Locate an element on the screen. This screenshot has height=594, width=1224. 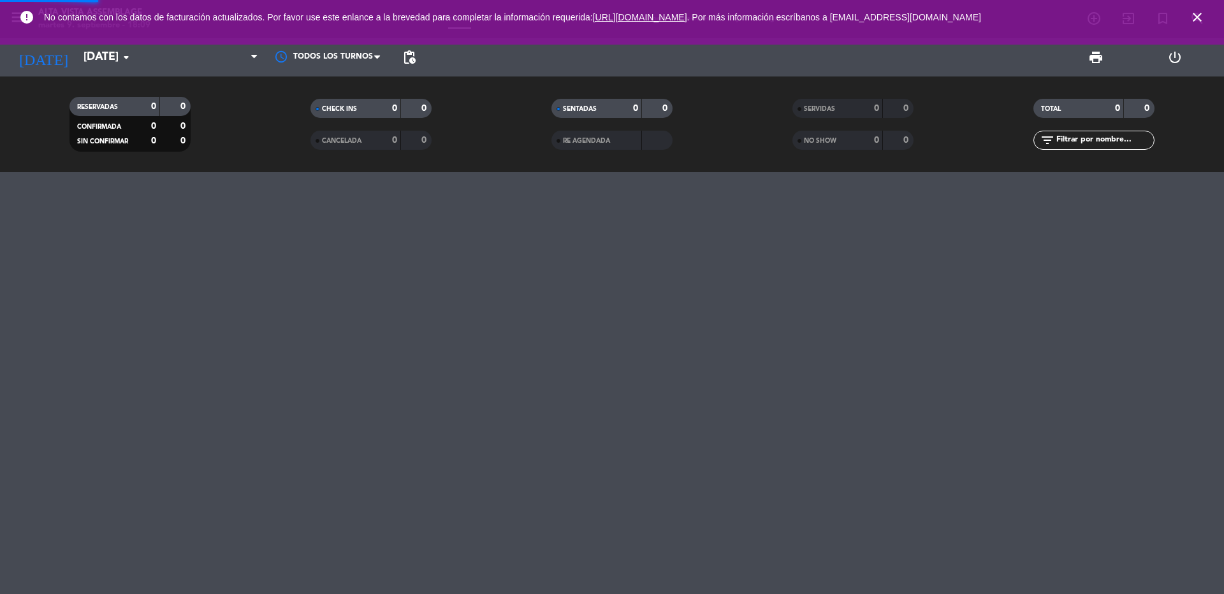
span: SIN CONFIRMAR is located at coordinates (103, 142).